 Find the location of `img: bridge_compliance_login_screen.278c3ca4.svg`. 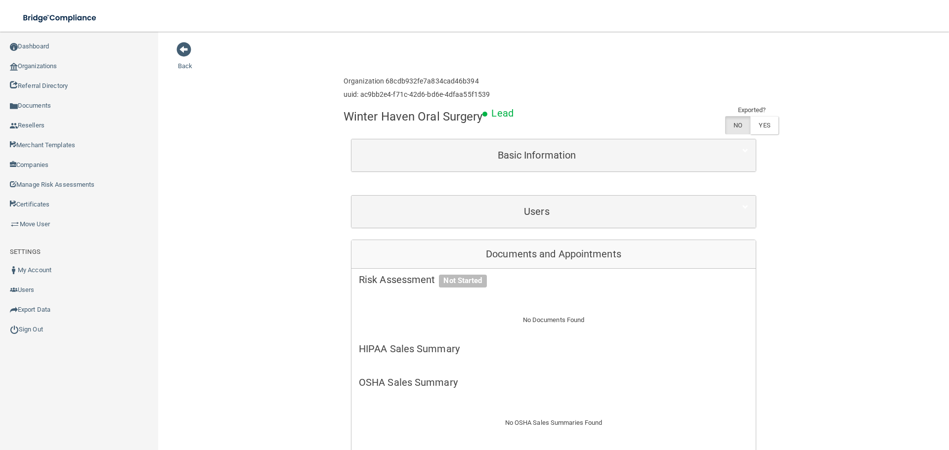

img: bridge_compliance_login_screen.278c3ca4.svg is located at coordinates (60, 18).